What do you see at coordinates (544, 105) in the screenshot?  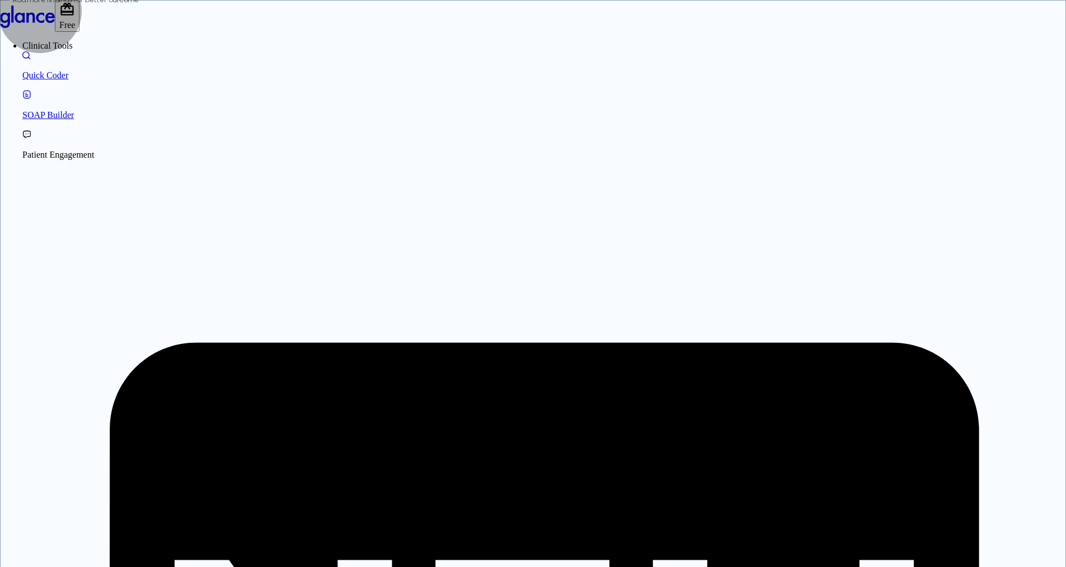 I see `a: Docugen: Compose a clinical documentation in seconds` at bounding box center [544, 105].